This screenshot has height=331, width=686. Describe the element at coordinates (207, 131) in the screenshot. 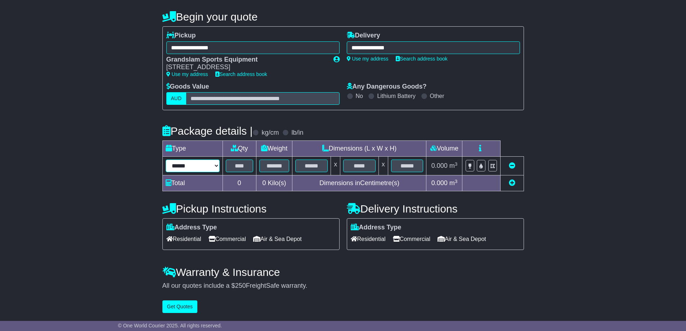

I see `h4: Package details |` at that location.